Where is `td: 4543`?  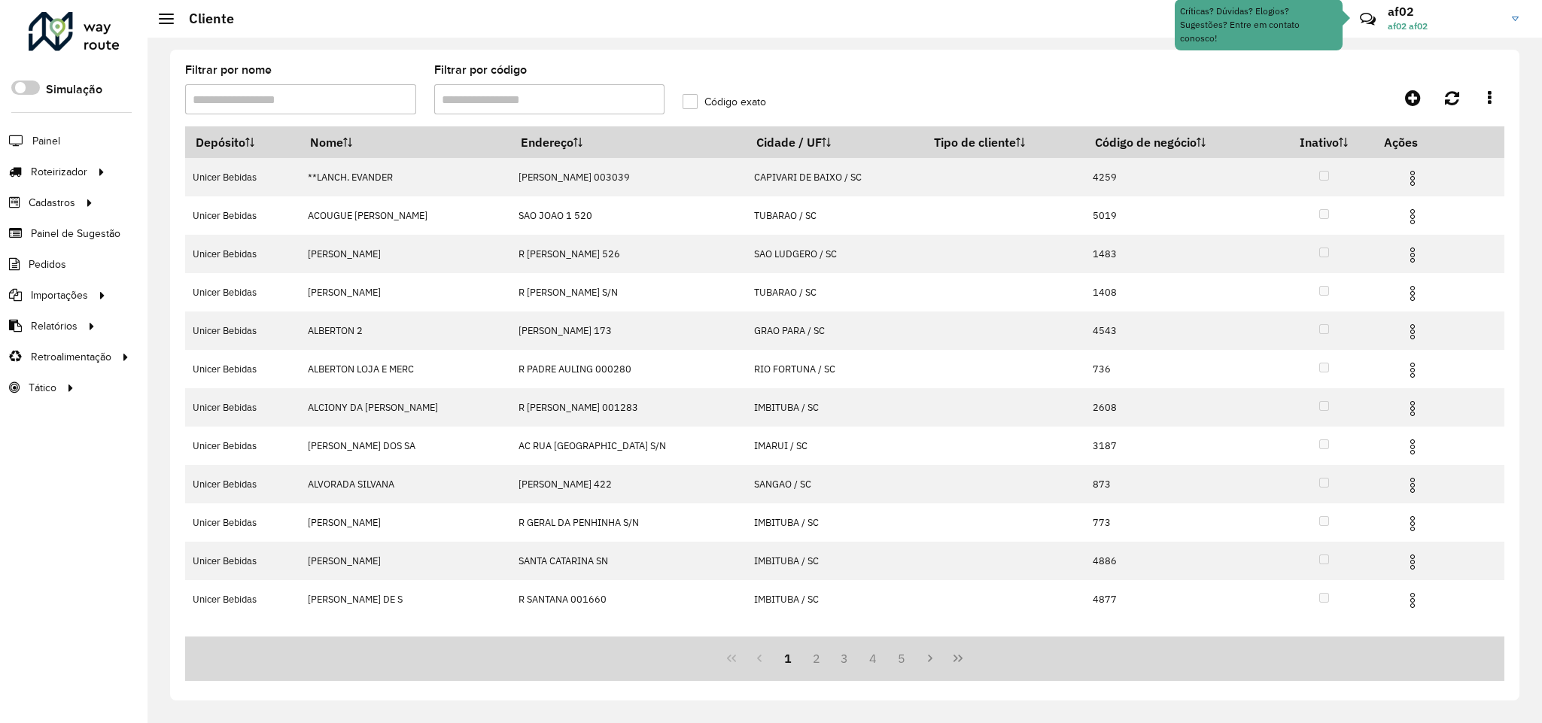
td: 4543 is located at coordinates (1180, 330).